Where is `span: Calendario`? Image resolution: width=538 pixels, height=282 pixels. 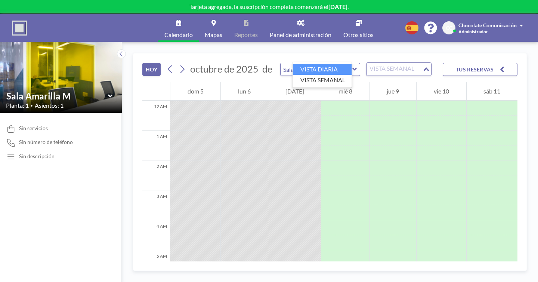 span: Calendario is located at coordinates (179, 35).